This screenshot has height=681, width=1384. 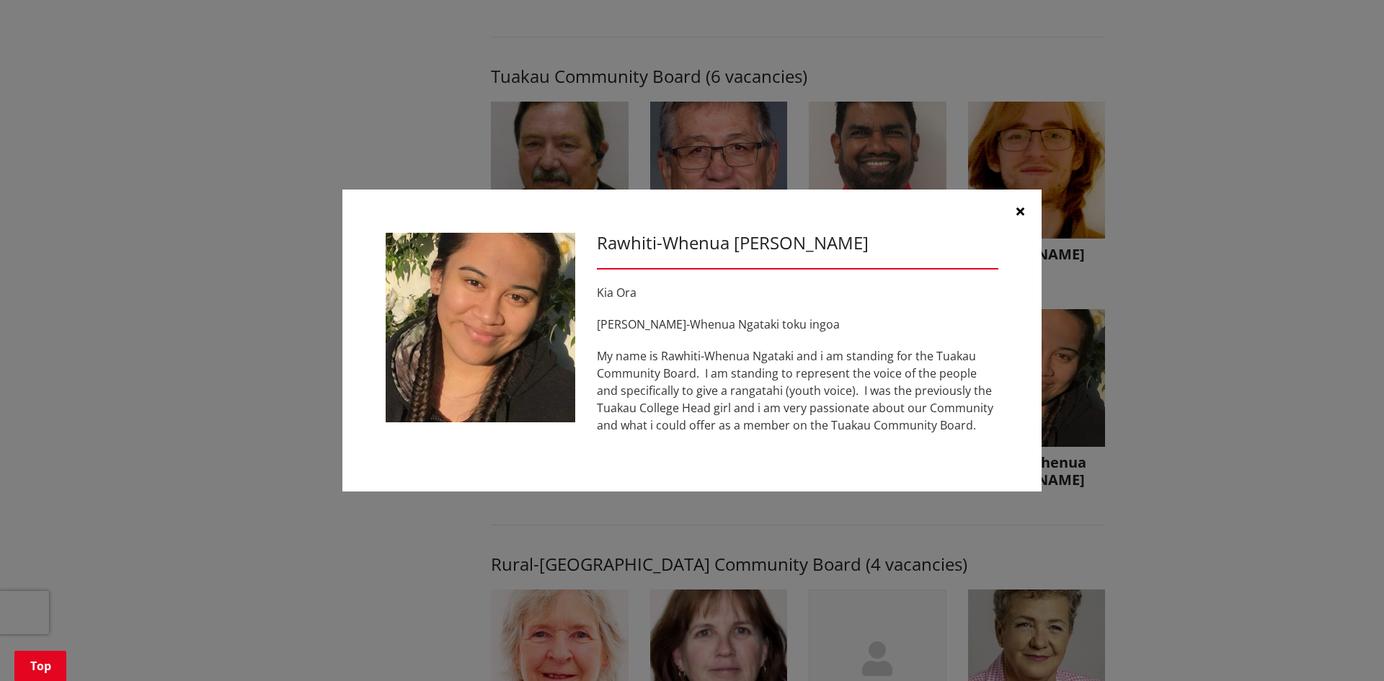 What do you see at coordinates (797, 391) in the screenshot?
I see `p: My name is Rawhiti-Whenua Ngataki and i am standing for the Tuakau Community Board. I am standing...` at bounding box center [797, 391].